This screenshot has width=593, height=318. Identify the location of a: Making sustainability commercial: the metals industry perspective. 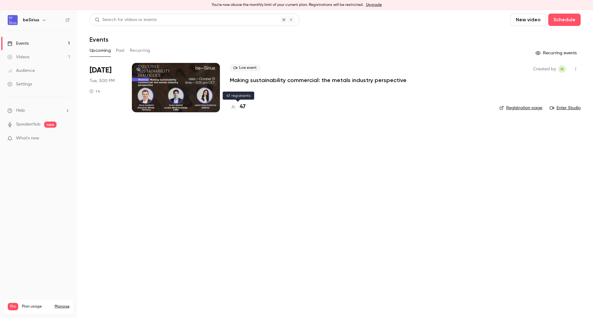
(318, 80).